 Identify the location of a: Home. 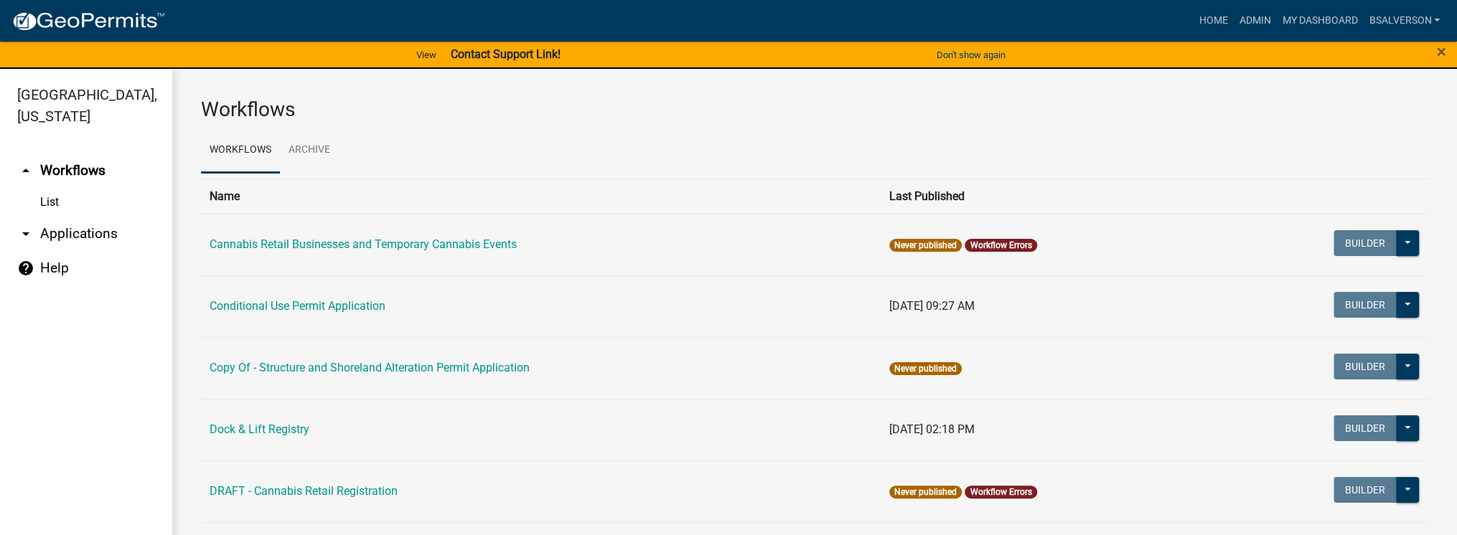
(1213, 21).